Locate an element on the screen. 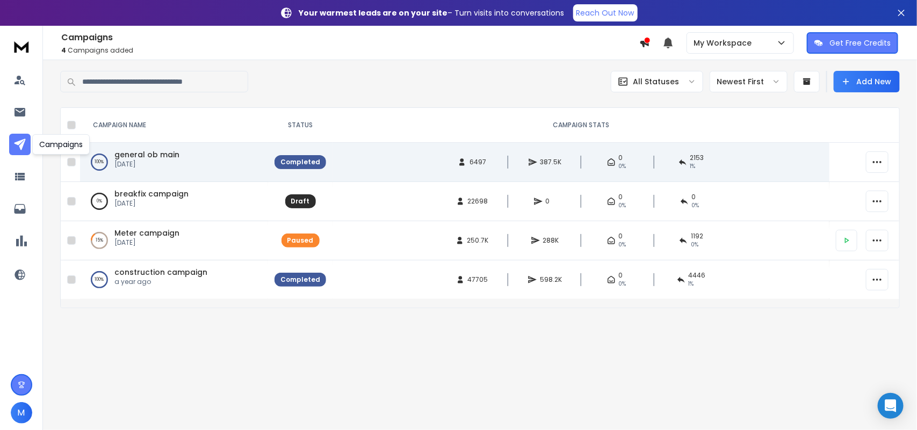  a: construction campaign is located at coordinates (161, 272).